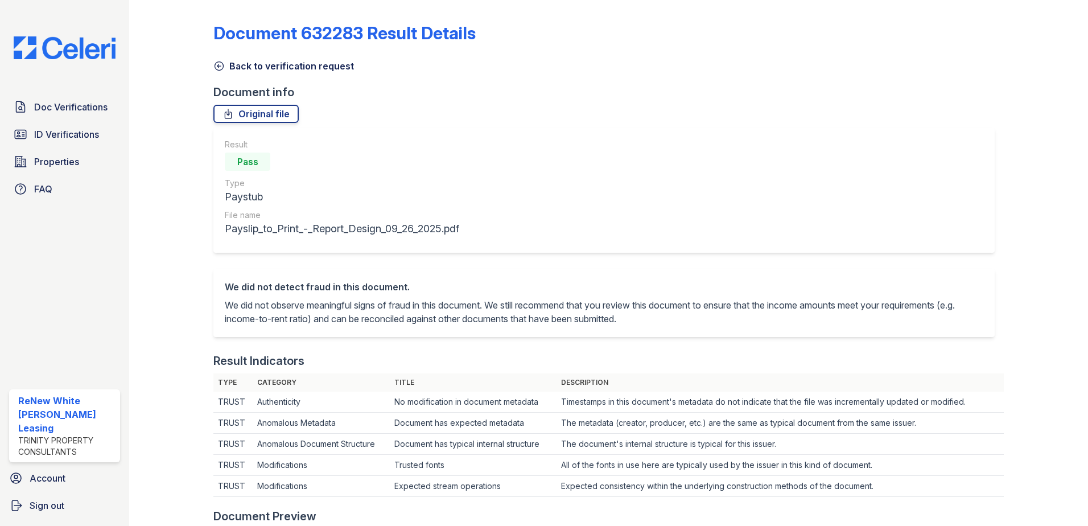  I want to click on p: We did not observe meaningful signs of fraud in this document. We still recommend that you review..., so click(604, 312).